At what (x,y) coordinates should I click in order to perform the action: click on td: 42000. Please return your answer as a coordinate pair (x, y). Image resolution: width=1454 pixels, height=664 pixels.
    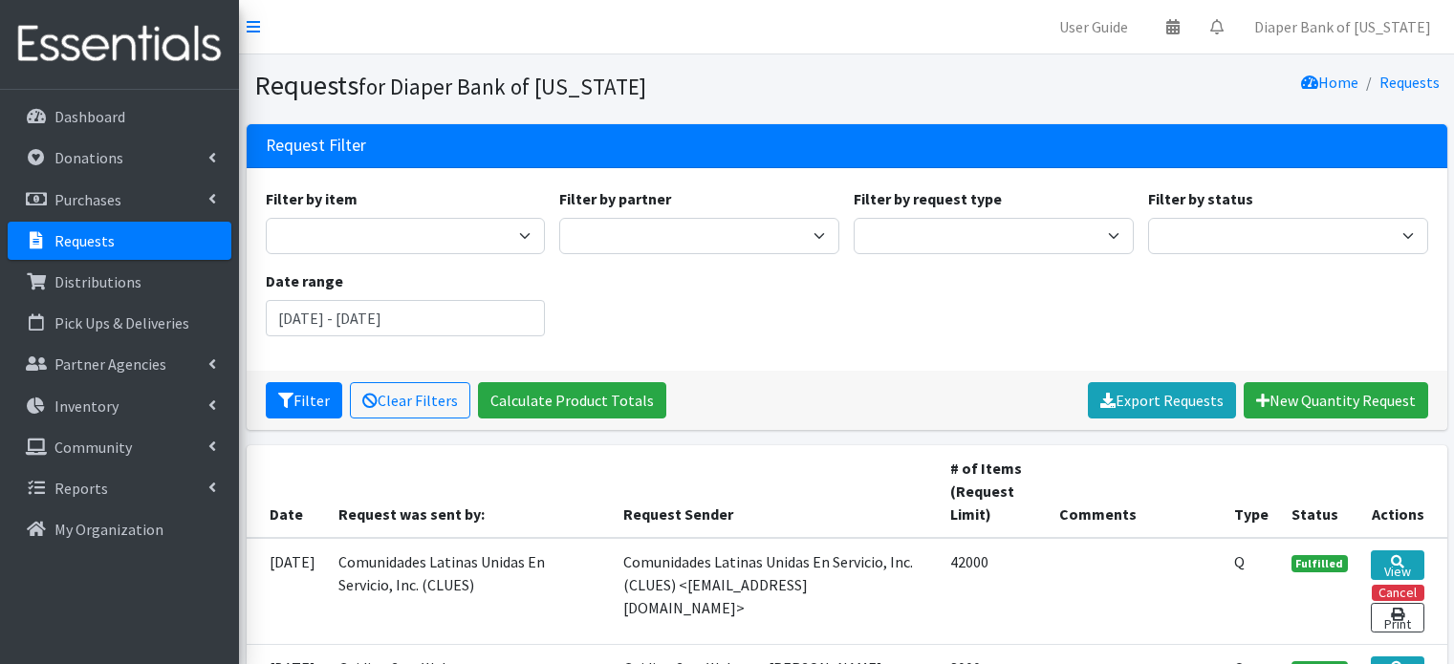
    Looking at the image, I should click on (993, 592).